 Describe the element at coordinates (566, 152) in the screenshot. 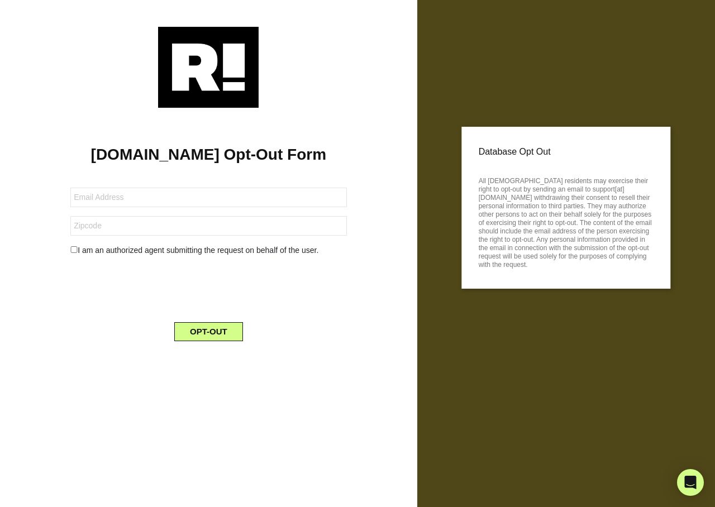

I see `p: Database Opt Out` at that location.